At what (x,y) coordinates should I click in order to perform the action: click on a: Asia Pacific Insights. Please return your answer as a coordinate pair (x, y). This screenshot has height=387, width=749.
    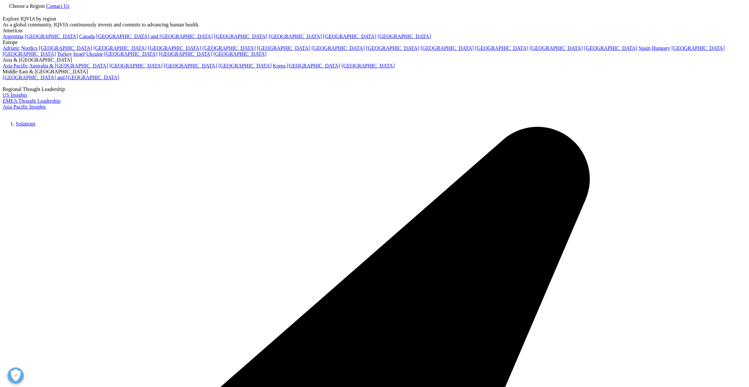
    Looking at the image, I should click on (24, 107).